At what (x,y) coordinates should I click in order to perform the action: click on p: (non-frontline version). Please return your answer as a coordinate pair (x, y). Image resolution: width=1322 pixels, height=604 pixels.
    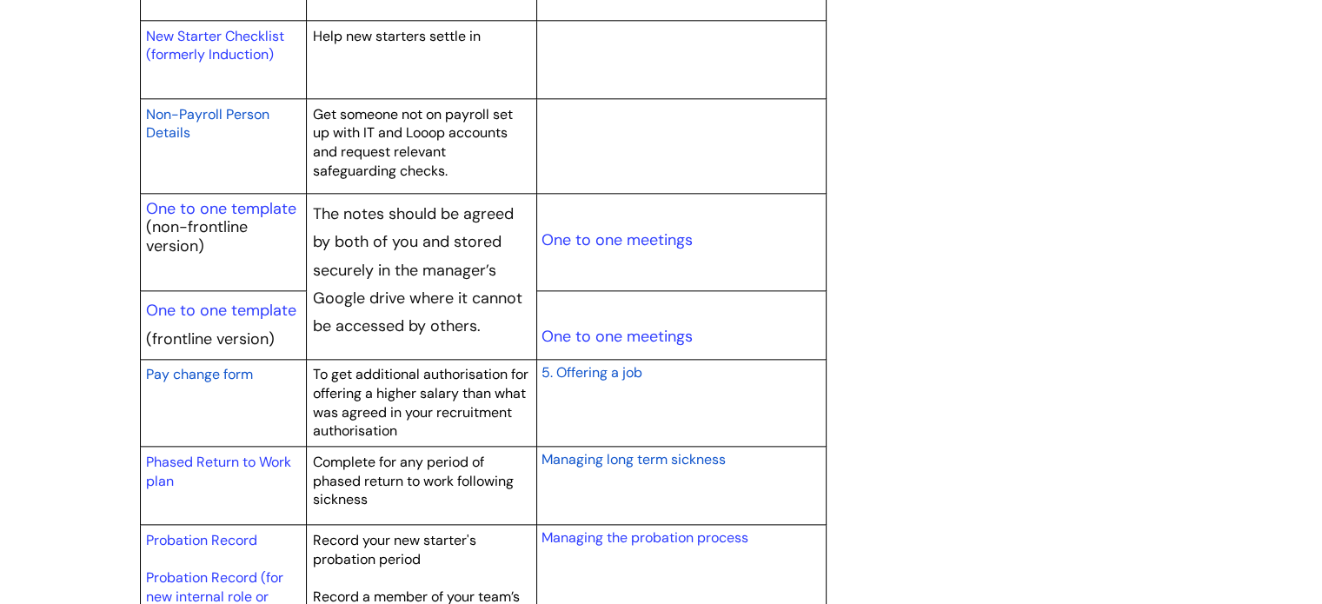
    Looking at the image, I should click on (223, 236).